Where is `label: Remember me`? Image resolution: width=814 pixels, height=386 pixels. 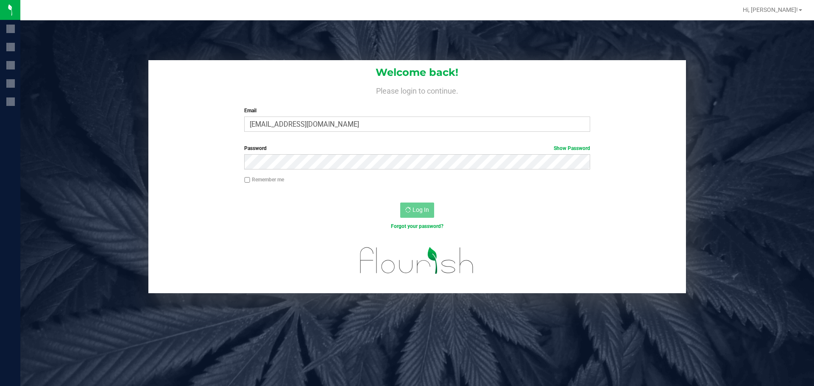 label: Remember me is located at coordinates (264, 180).